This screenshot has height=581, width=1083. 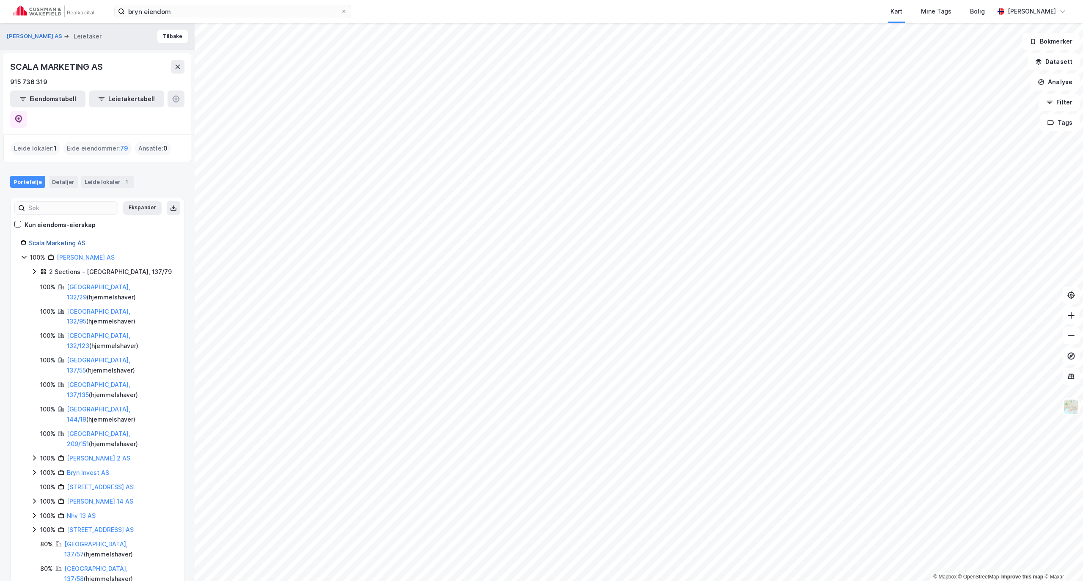 What do you see at coordinates (88, 472) in the screenshot?
I see `a: Bryn Invest AS` at bounding box center [88, 472].